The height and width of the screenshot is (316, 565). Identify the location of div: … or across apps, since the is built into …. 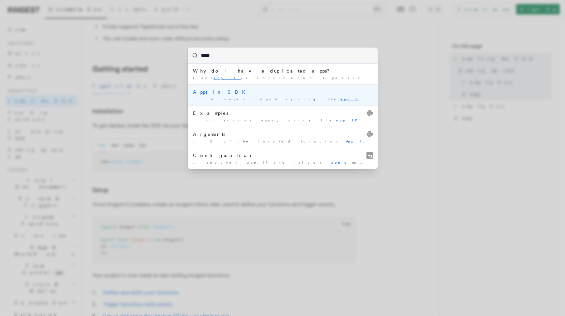
(283, 120).